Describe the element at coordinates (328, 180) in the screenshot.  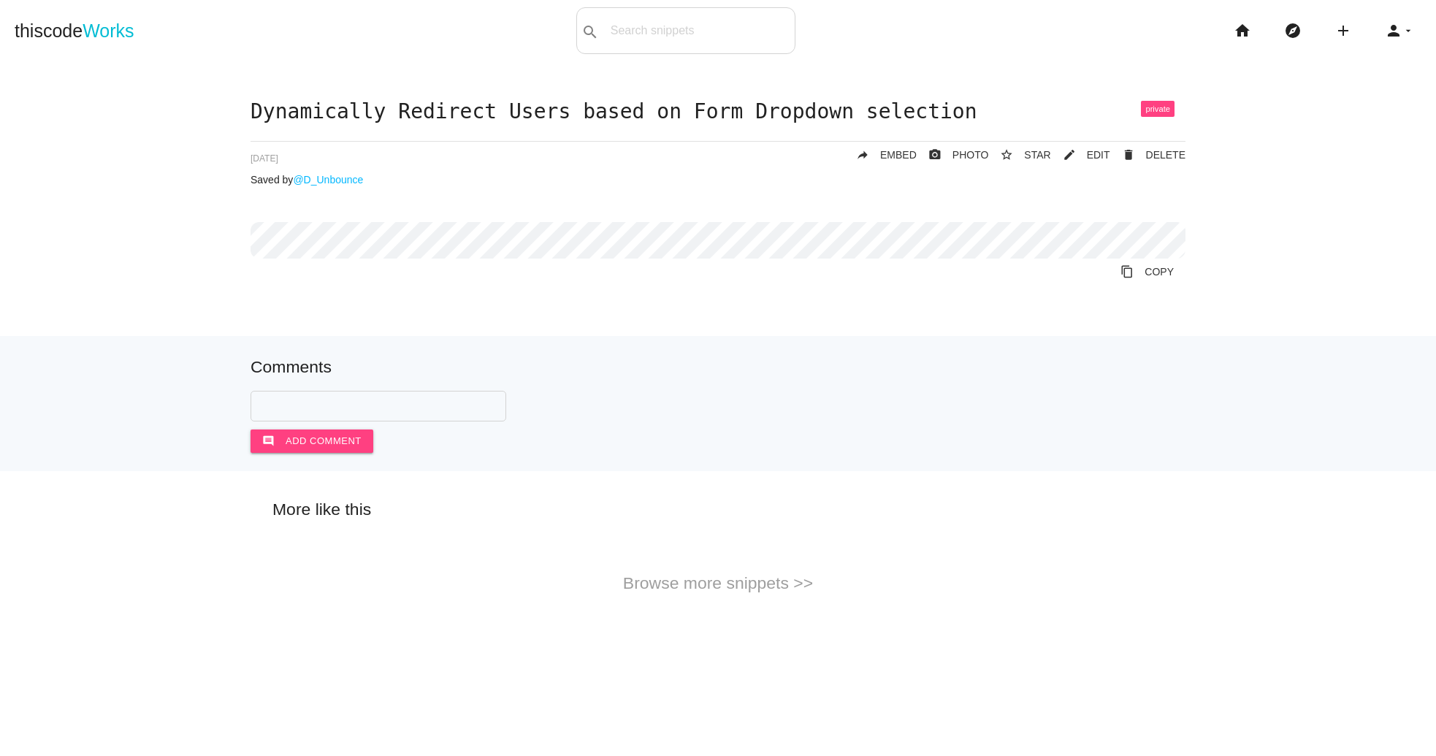
I see `a: @D_Unbounce` at that location.